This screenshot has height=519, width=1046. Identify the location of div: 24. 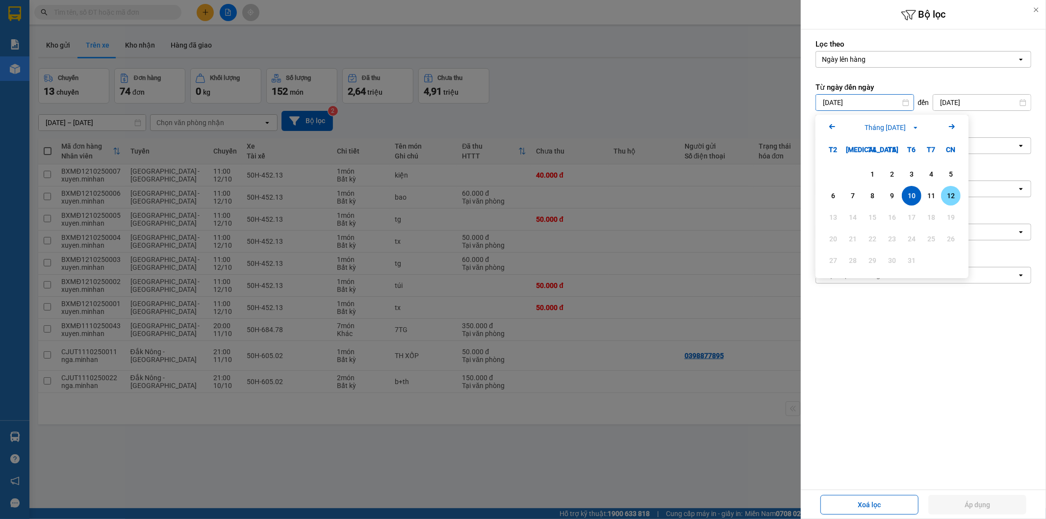
(911, 239).